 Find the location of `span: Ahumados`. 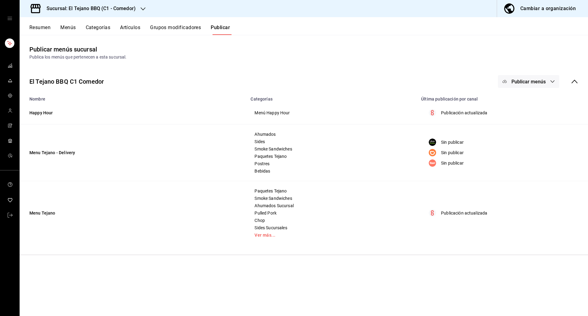

span: Ahumados is located at coordinates (332, 134).